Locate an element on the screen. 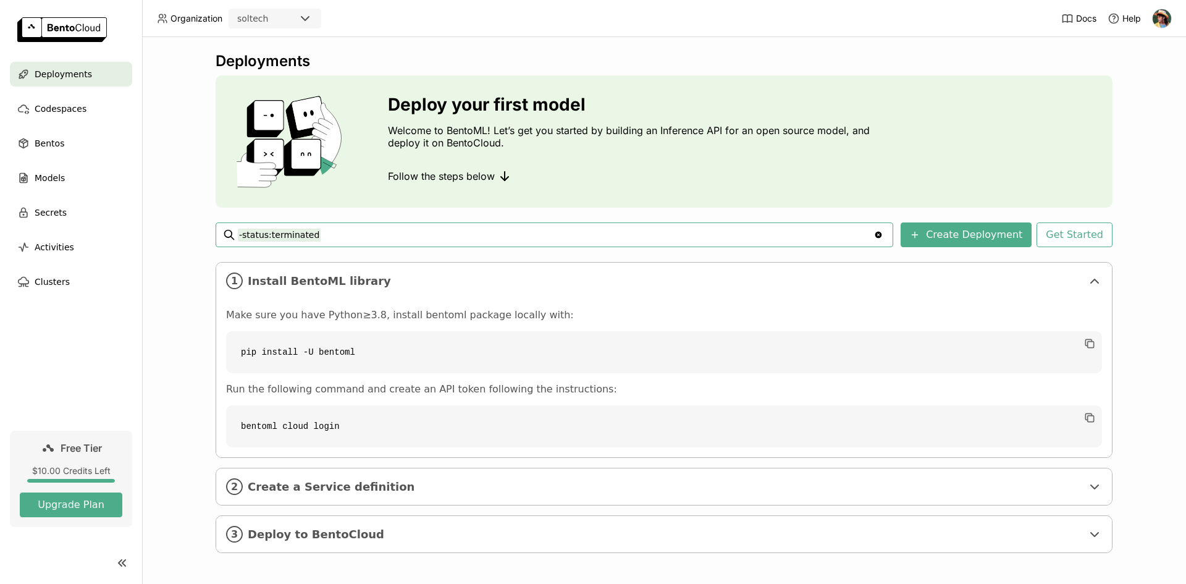  i: 2 is located at coordinates (234, 486).